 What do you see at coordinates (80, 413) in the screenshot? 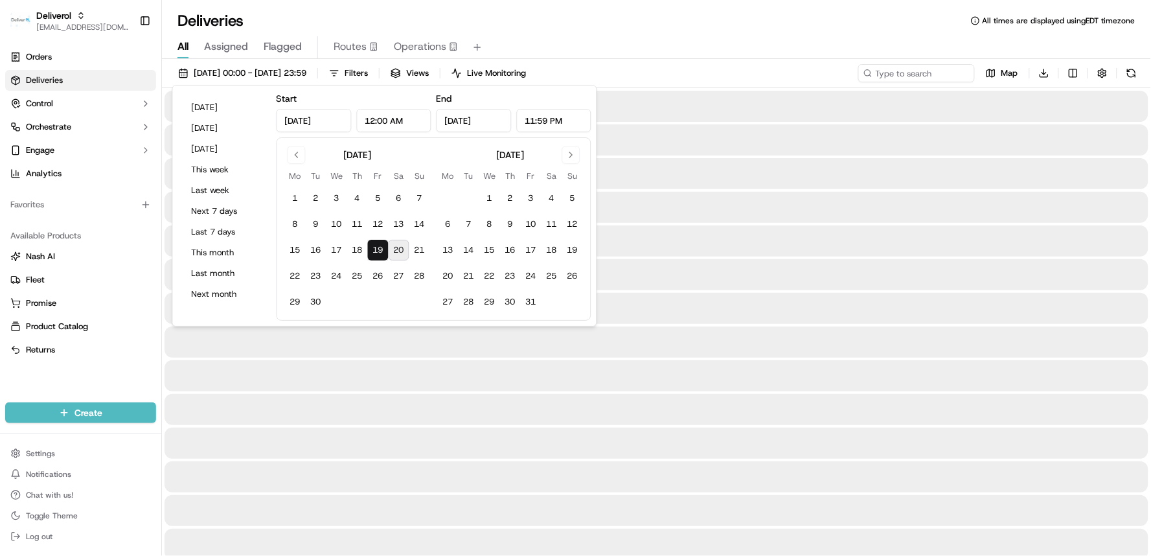
I see `button: Create` at bounding box center [80, 413].